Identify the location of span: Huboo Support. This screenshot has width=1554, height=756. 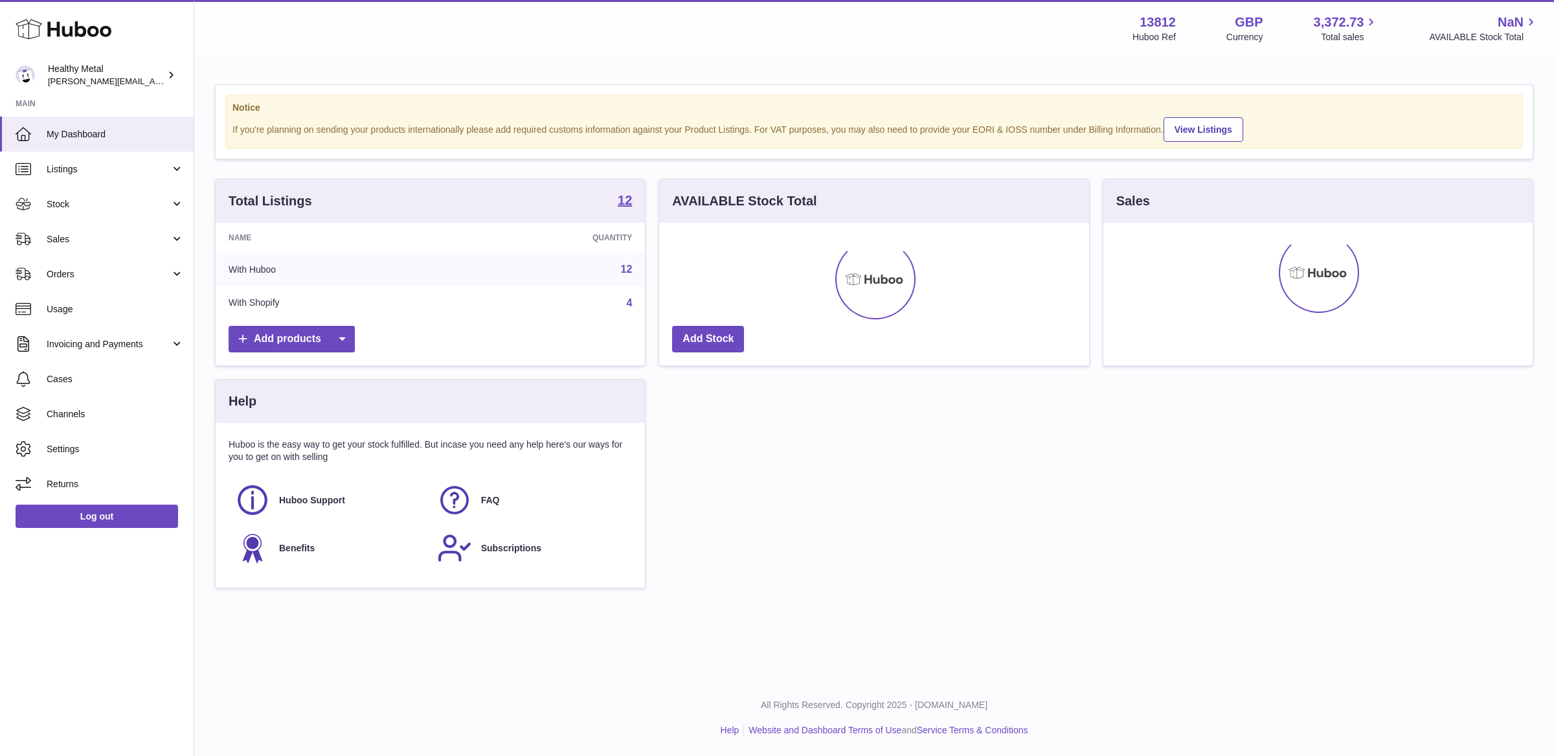
(312, 500).